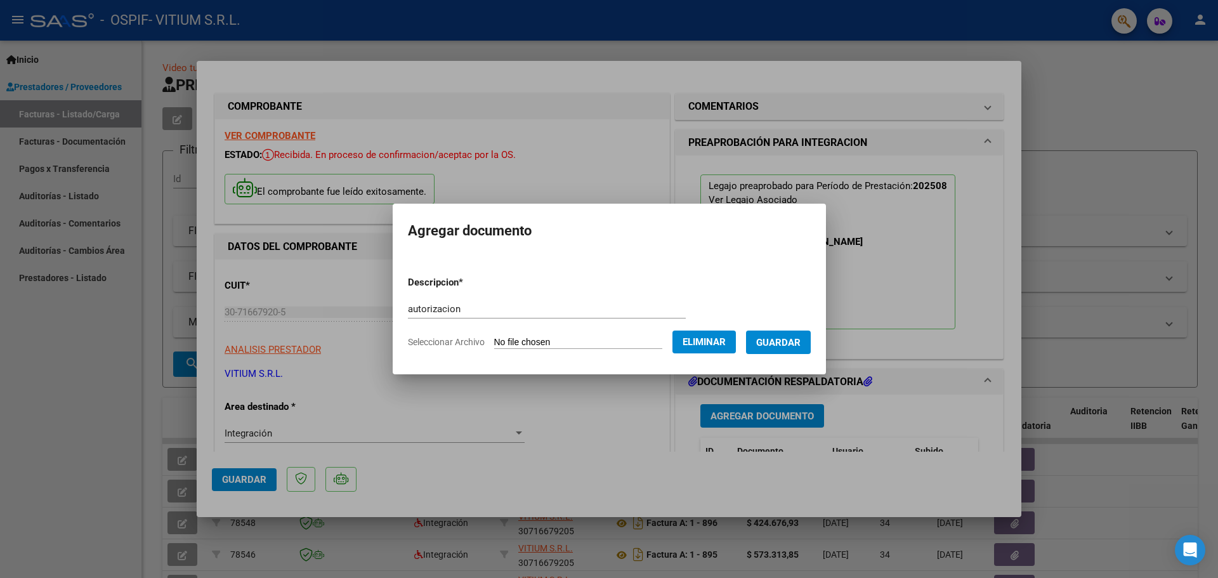  What do you see at coordinates (779, 342) in the screenshot?
I see `button: Guardar` at bounding box center [779, 342].